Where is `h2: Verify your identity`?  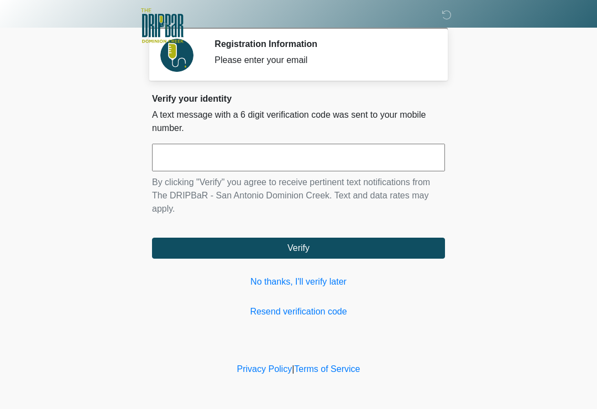 h2: Verify your identity is located at coordinates (299, 98).